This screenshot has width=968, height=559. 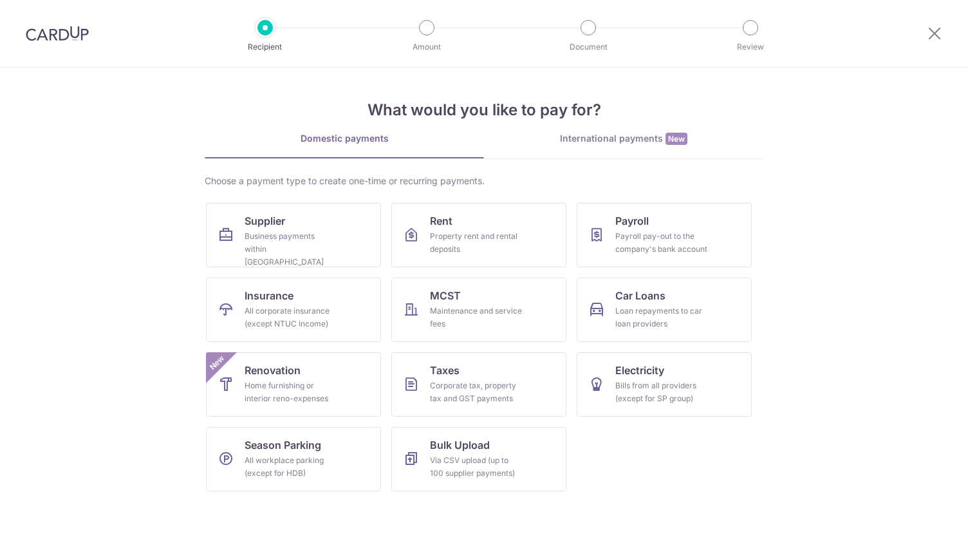 I want to click on a: Bulk UploadVia CSV upload (up to 100 supplier payments), so click(x=479, y=459).